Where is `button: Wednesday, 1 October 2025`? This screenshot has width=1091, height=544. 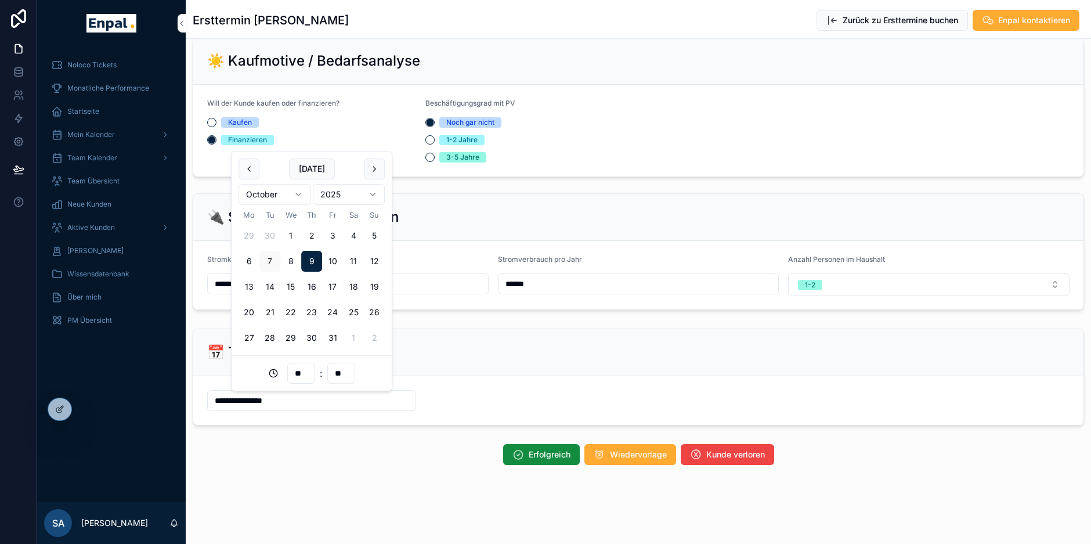 button: Wednesday, 1 October 2025 is located at coordinates (291, 236).